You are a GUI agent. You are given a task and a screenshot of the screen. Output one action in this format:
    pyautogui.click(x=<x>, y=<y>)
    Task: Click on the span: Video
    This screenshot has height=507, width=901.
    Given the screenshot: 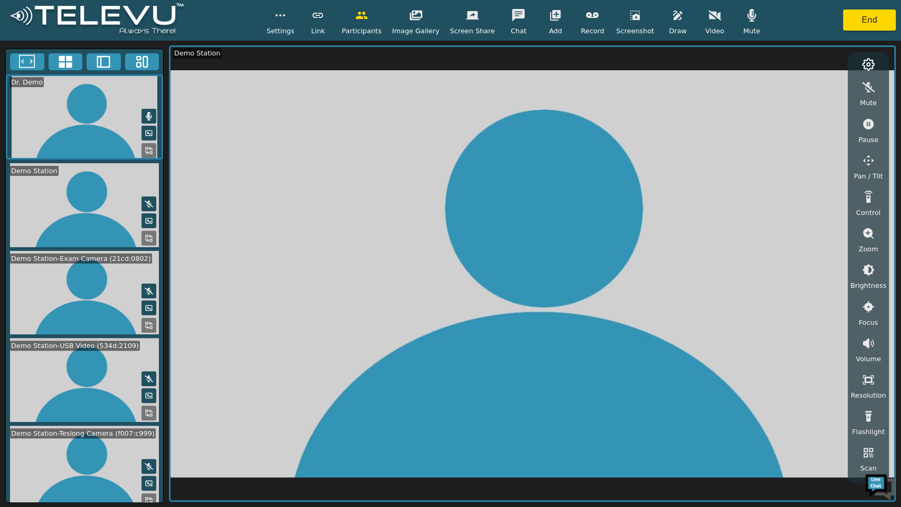 What is the action you would take?
    pyautogui.click(x=715, y=31)
    